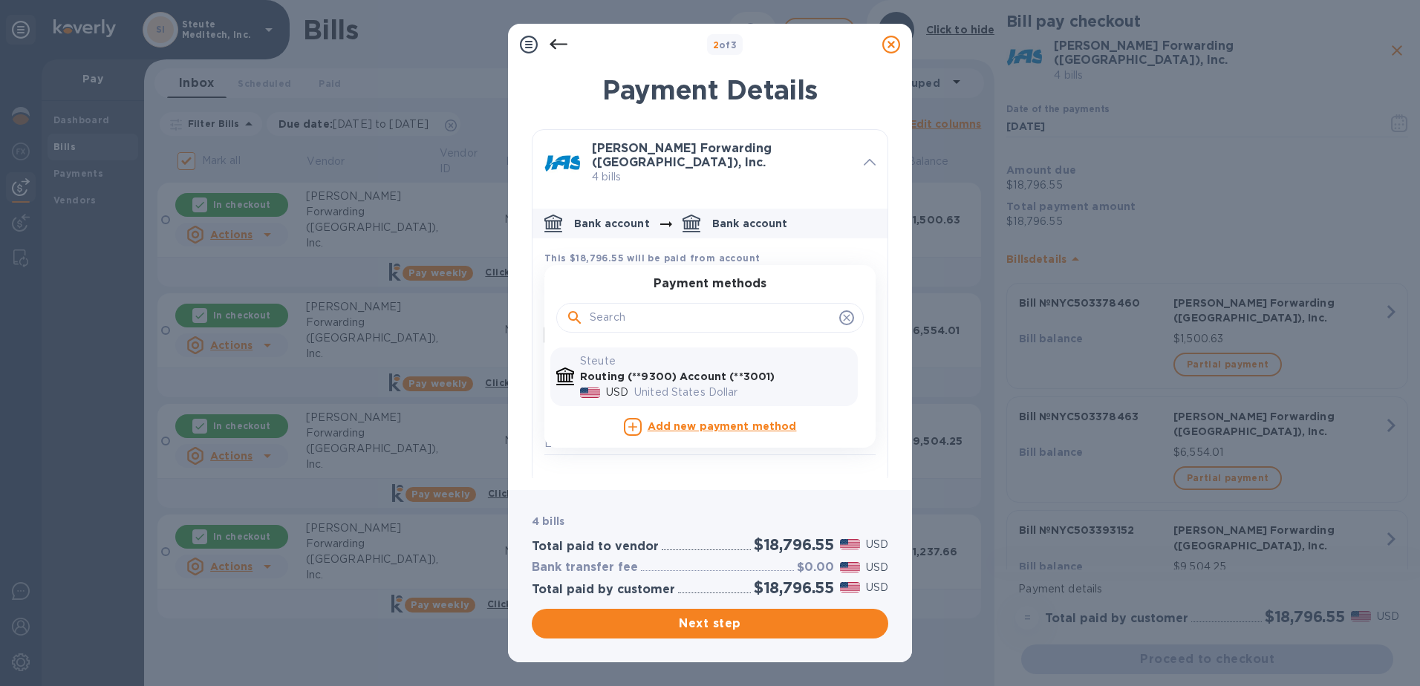 The width and height of the screenshot is (1420, 686). What do you see at coordinates (584, 567) in the screenshot?
I see `h3: Bank transfer fee` at bounding box center [584, 567].